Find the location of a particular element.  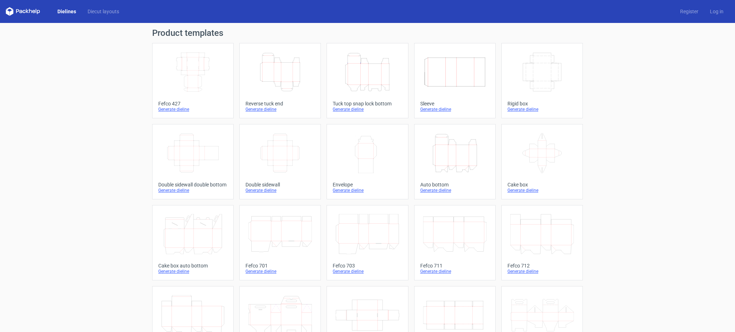

a: Fefco 712Generate dieline is located at coordinates (542, 243).